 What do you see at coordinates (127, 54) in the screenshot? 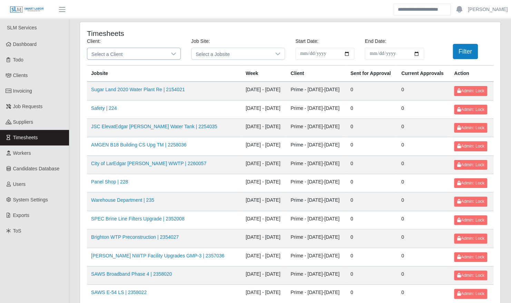
I see `span: Select a Client` at bounding box center [127, 54].